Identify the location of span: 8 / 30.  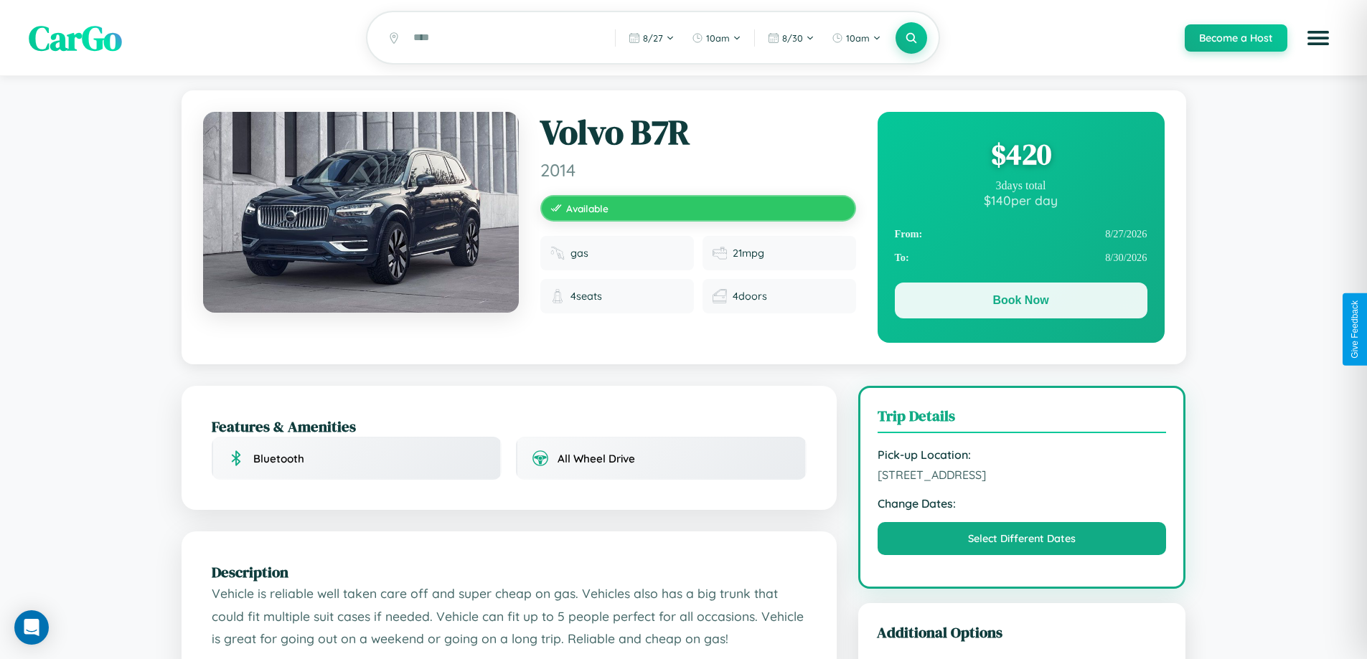
(792, 38).